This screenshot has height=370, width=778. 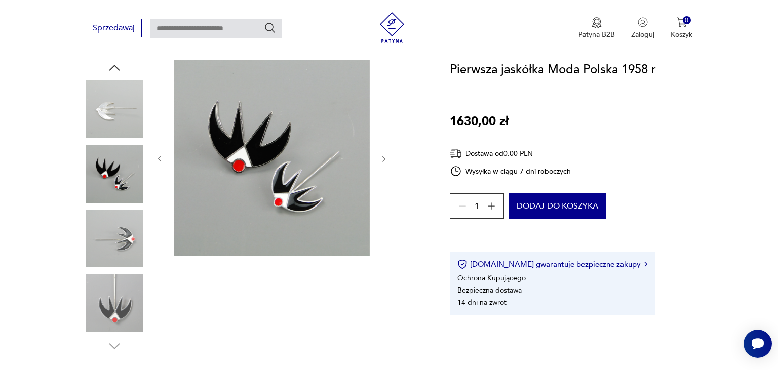 I want to click on p: Zaloguj, so click(x=643, y=34).